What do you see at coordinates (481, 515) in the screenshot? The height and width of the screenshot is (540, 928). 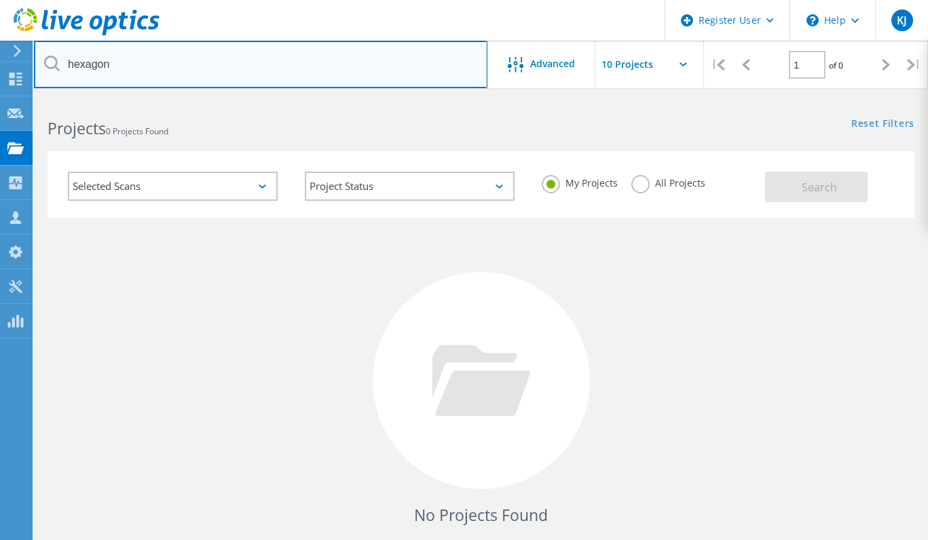 I see `h4: No Projects Found` at bounding box center [481, 515].